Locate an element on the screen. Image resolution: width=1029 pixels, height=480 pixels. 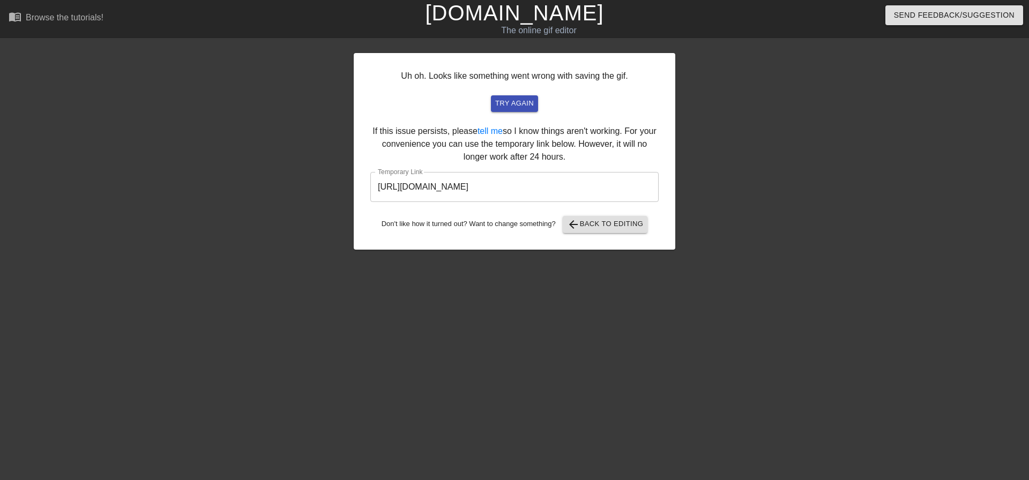
div: Uh oh. Looks like something went wrong with saving the gif. If this issue persists, please so I k... is located at coordinates (514, 151).